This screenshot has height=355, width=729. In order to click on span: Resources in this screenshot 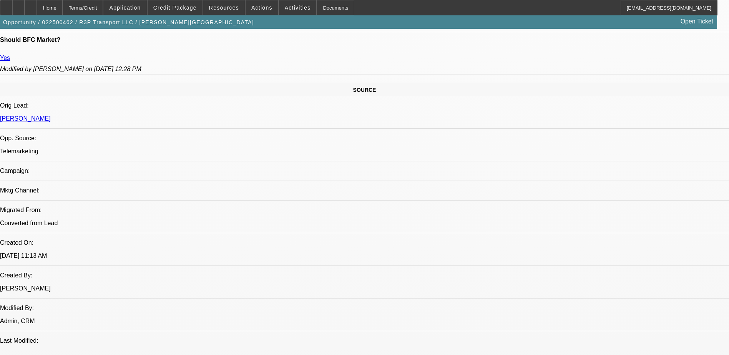, I will do `click(224, 8)`.